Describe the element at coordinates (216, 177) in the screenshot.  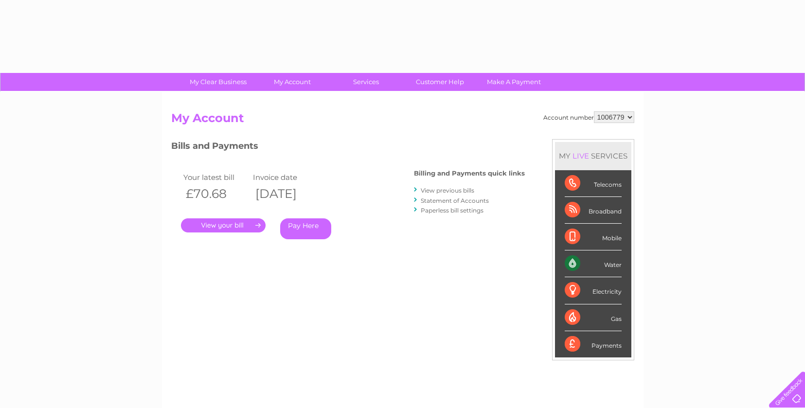
I see `td: Your latest bill` at that location.